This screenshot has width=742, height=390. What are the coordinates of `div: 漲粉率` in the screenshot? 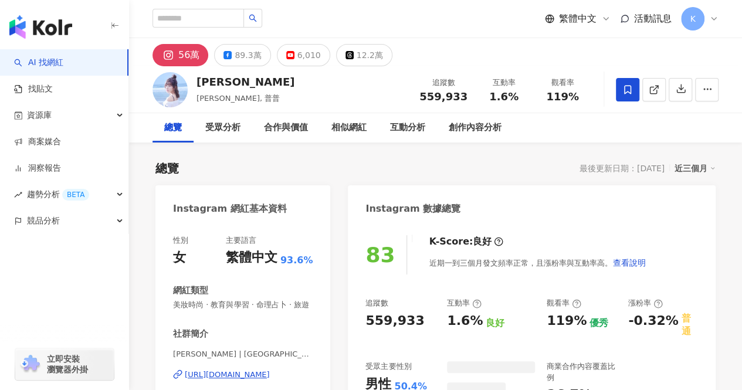 It's located at (645, 303).